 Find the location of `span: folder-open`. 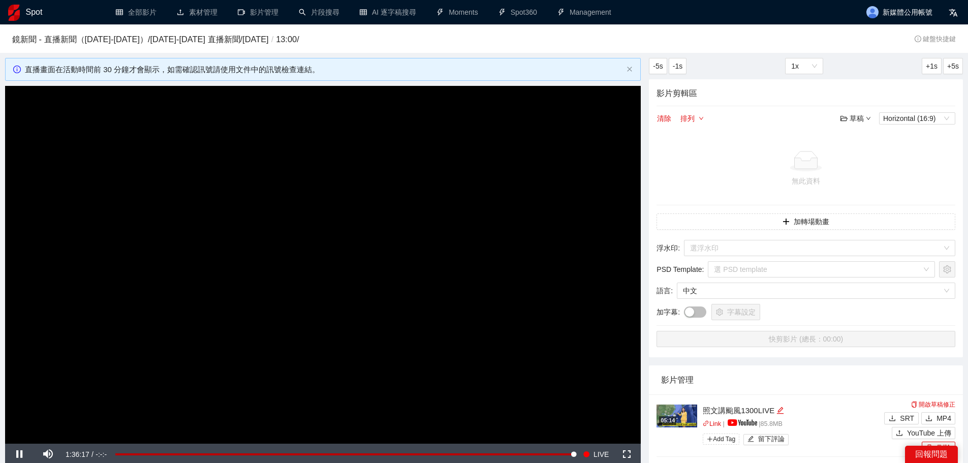

span: folder-open is located at coordinates (844, 118).